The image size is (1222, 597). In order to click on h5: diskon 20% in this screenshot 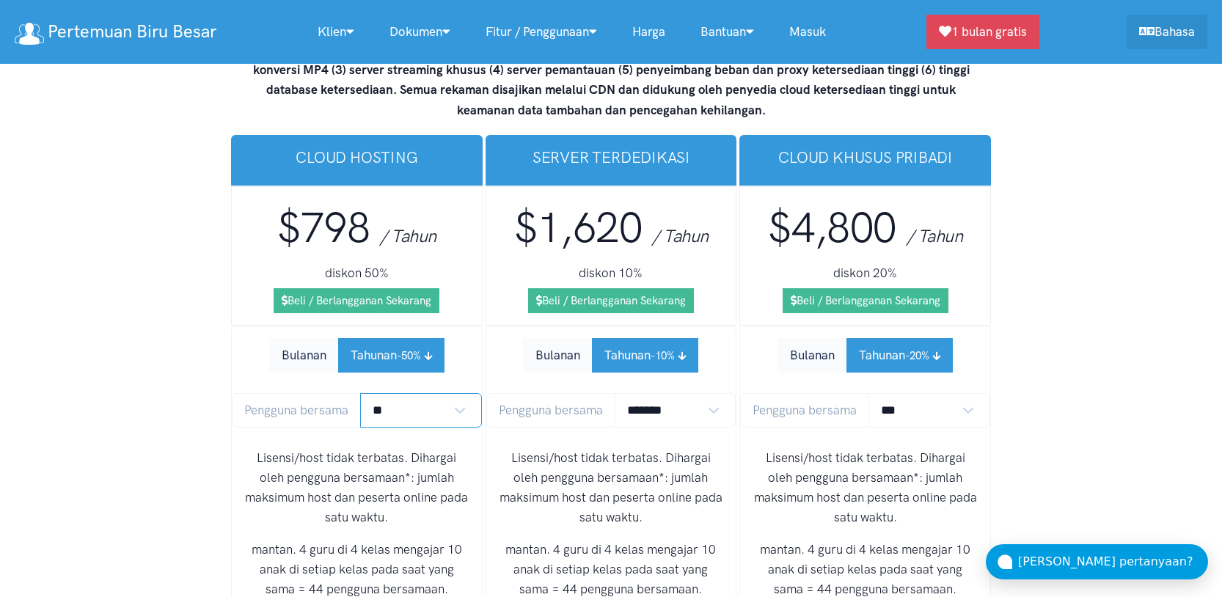, I will do `click(865, 274)`.